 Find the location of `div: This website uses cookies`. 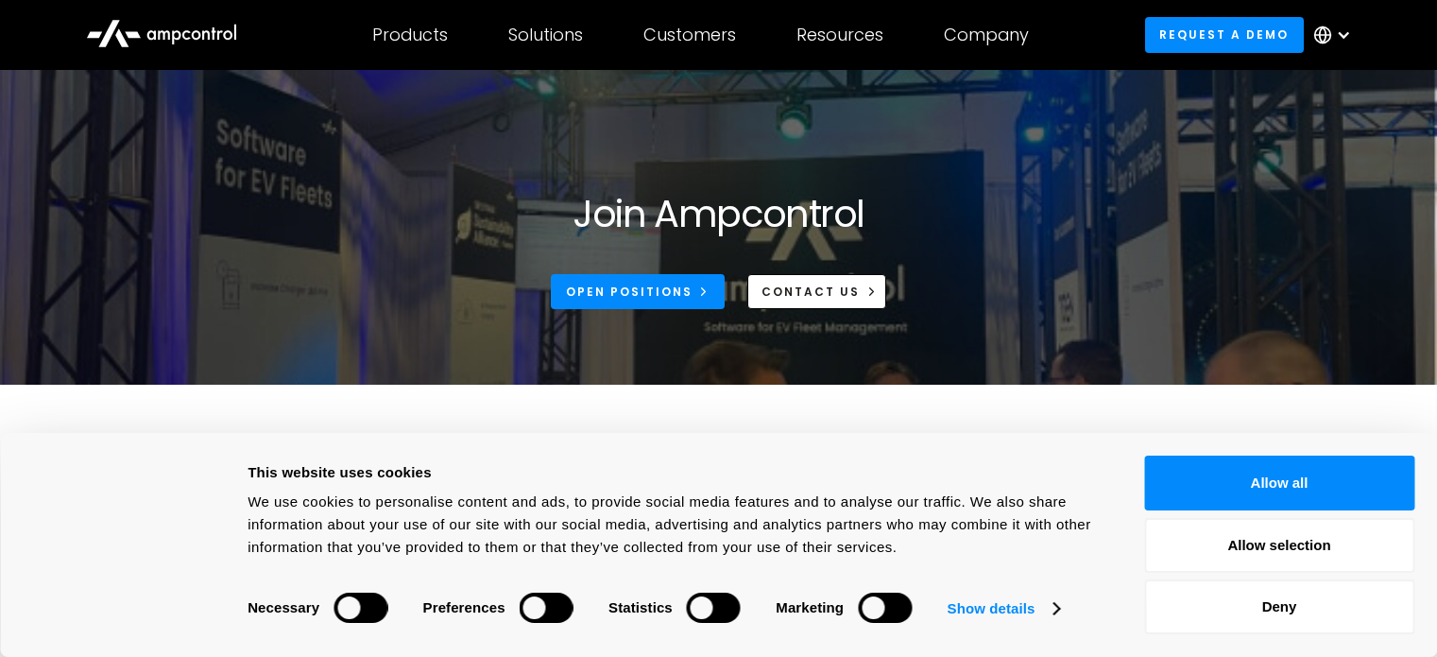

div: This website uses cookies is located at coordinates (675, 473).